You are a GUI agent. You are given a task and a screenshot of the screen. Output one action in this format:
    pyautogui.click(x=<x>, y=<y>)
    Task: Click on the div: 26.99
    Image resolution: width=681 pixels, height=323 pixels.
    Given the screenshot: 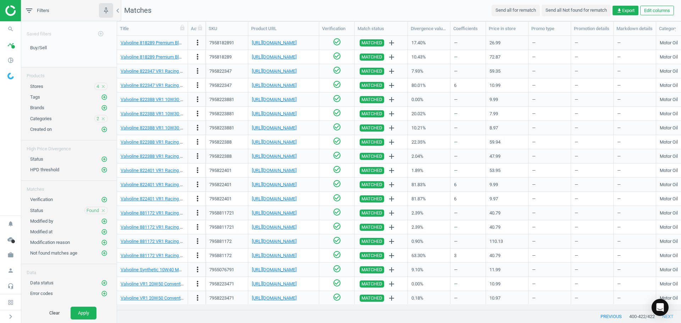 What is the action you would take?
    pyautogui.click(x=507, y=43)
    